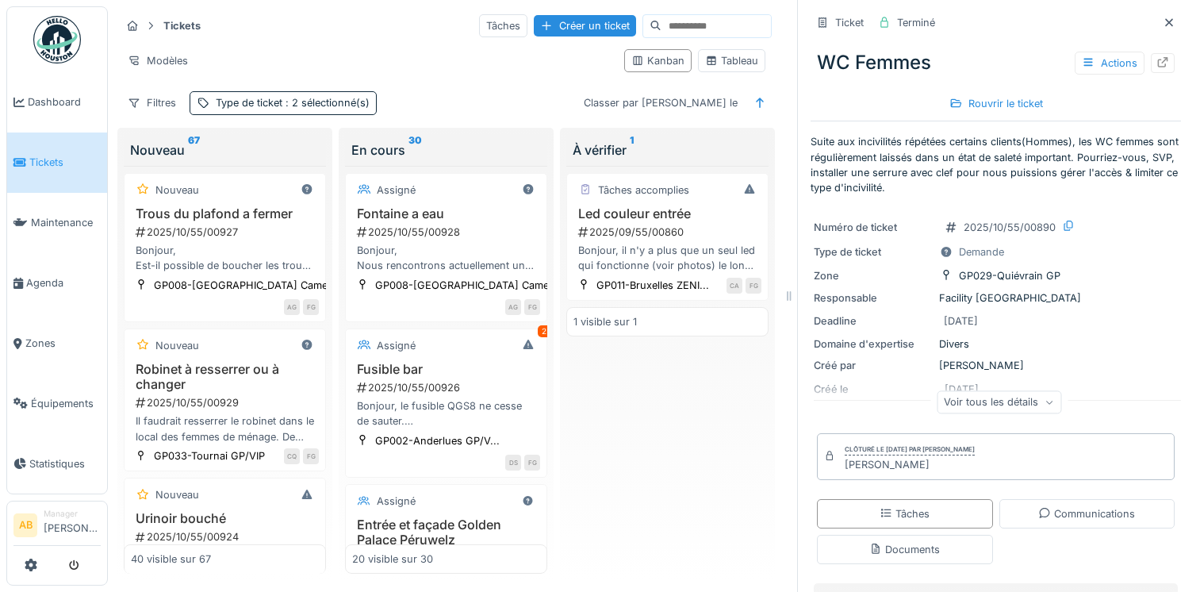  I want to click on sup: 67, so click(194, 150).